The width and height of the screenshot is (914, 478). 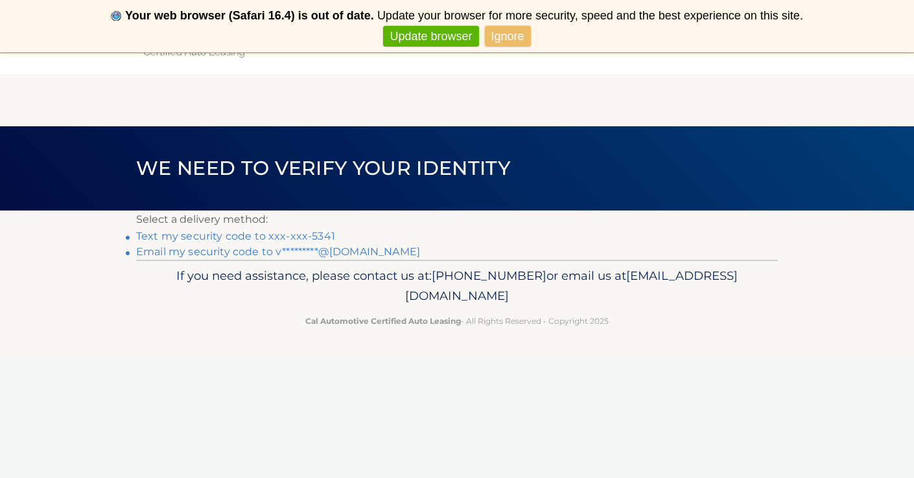 I want to click on a: Update browser, so click(x=430, y=36).